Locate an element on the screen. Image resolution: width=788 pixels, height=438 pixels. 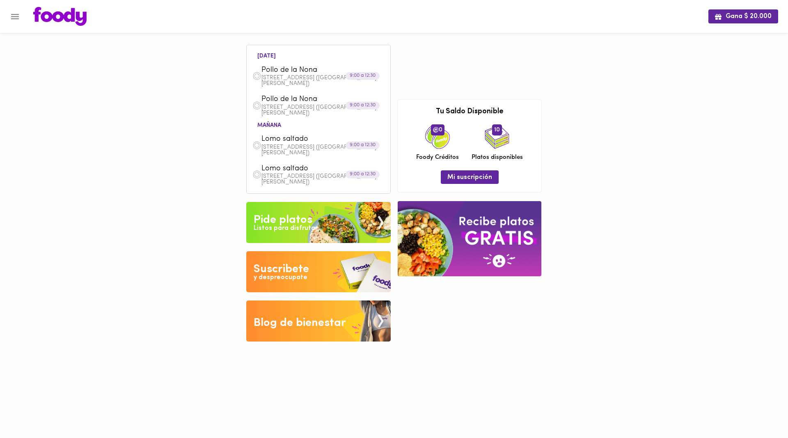
span: 0 is located at coordinates (438, 130).